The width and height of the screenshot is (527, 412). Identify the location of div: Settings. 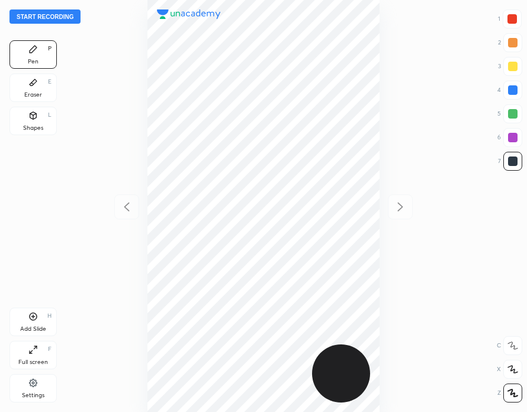
(33, 395).